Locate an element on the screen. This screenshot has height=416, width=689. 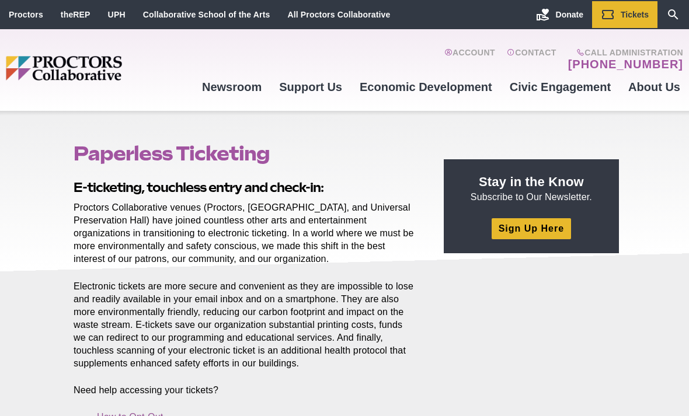
span: Donate is located at coordinates (570, 15).